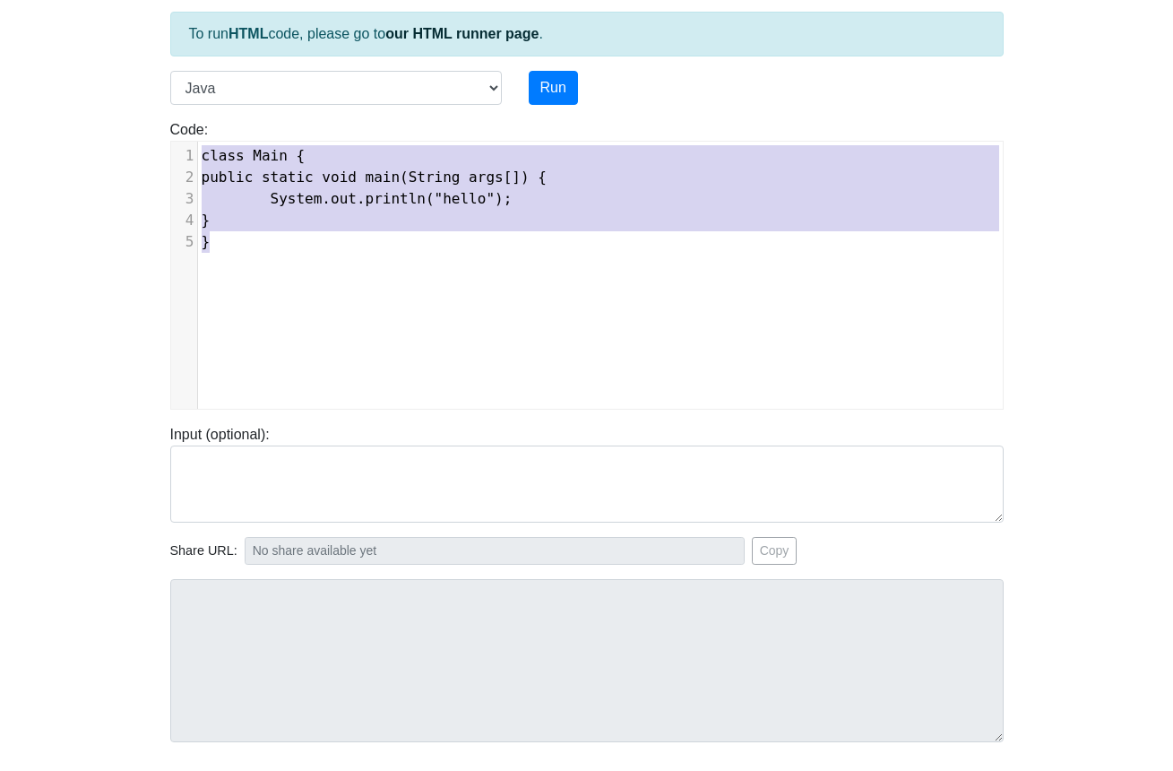  I want to click on div: 3, so click(184, 199).